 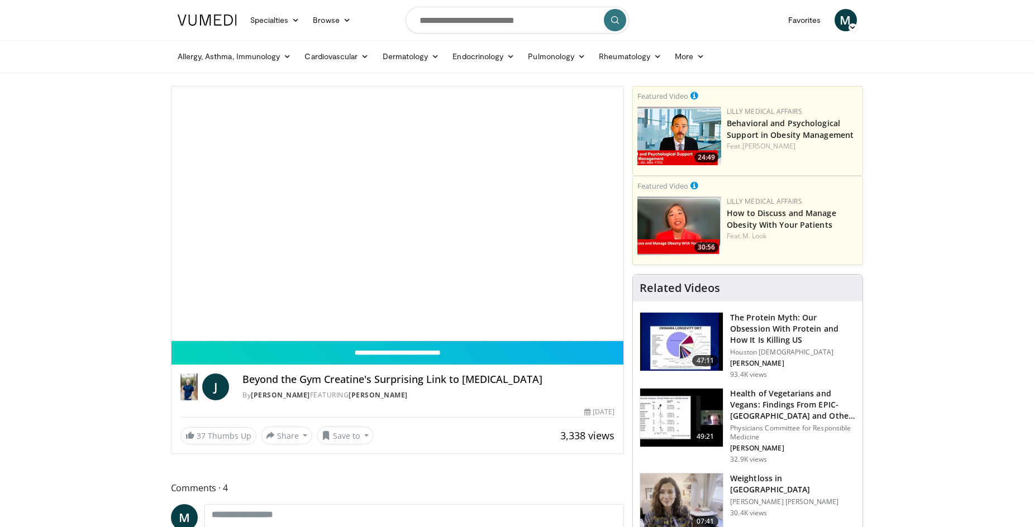 I want to click on a: Allergy, Asthma, Immunology, so click(x=235, y=56).